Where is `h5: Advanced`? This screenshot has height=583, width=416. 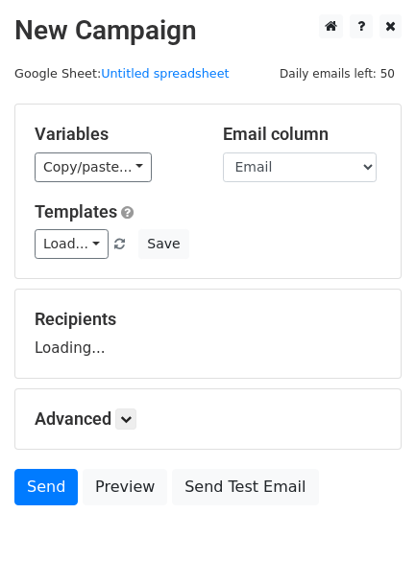
h5: Advanced is located at coordinates (207, 419).